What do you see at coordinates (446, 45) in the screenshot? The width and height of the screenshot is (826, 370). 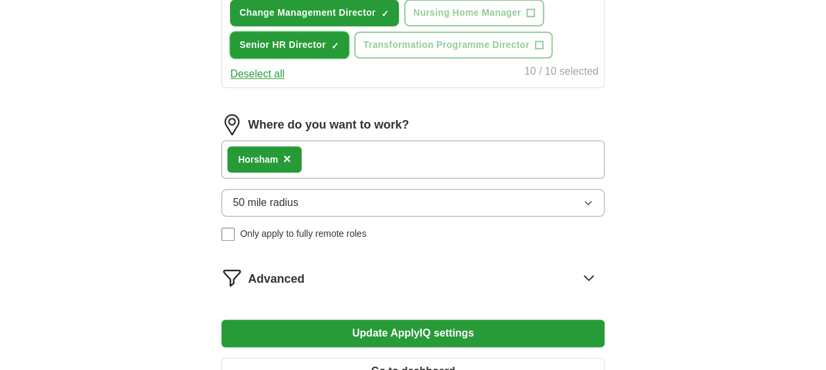 I see `span: Transformation Programme Director` at bounding box center [446, 45].